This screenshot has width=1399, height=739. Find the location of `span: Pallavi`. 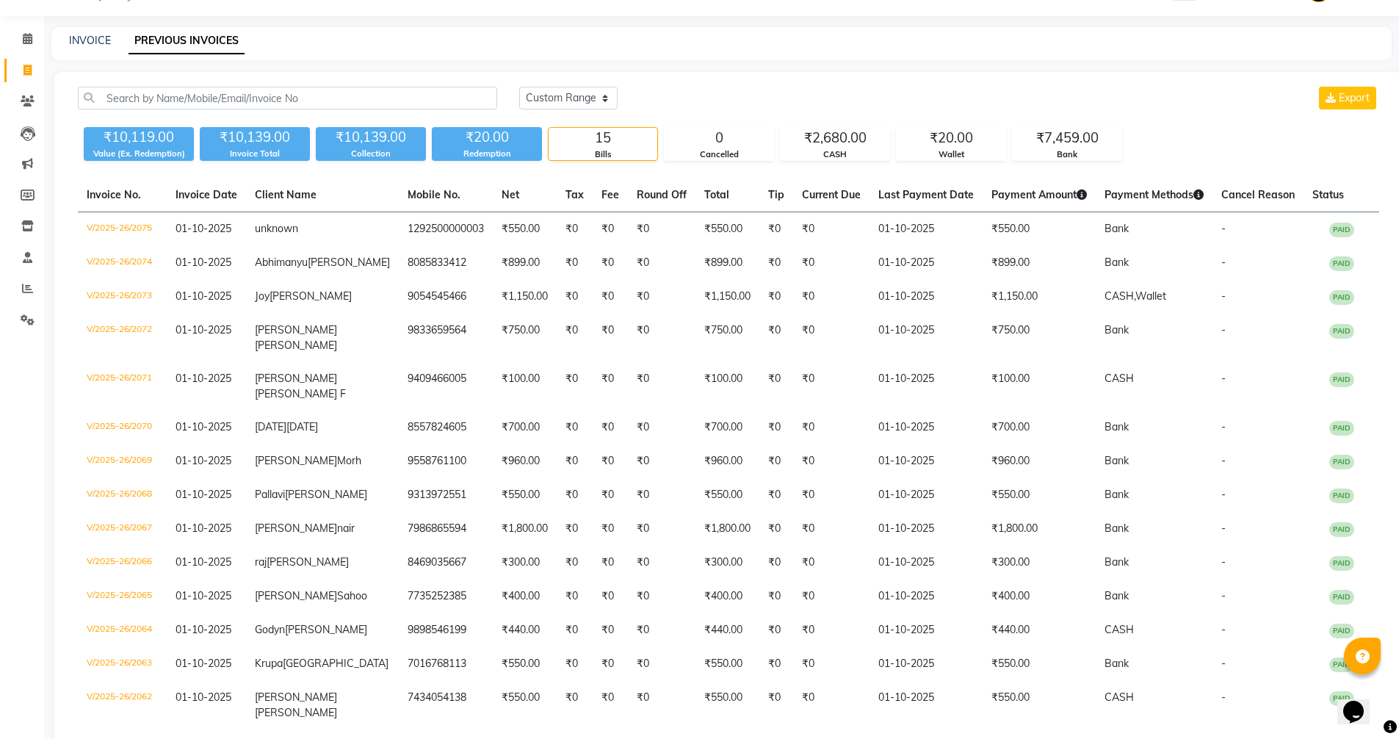

span: Pallavi is located at coordinates (269, 494).